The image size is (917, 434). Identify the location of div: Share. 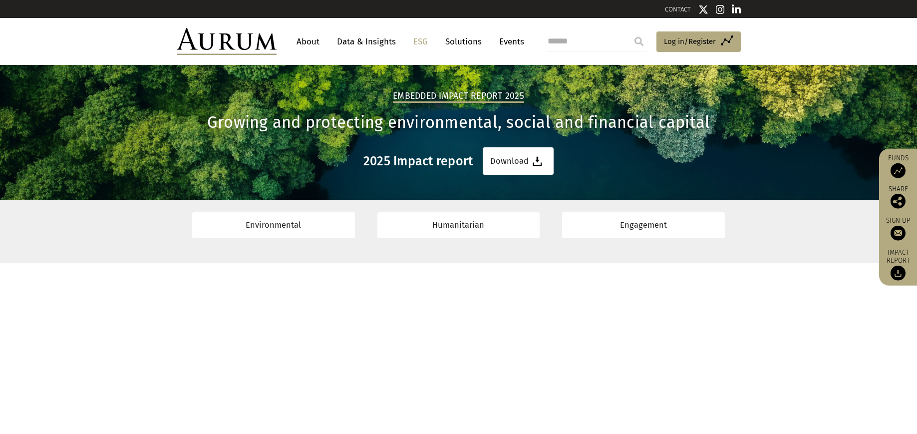
(898, 197).